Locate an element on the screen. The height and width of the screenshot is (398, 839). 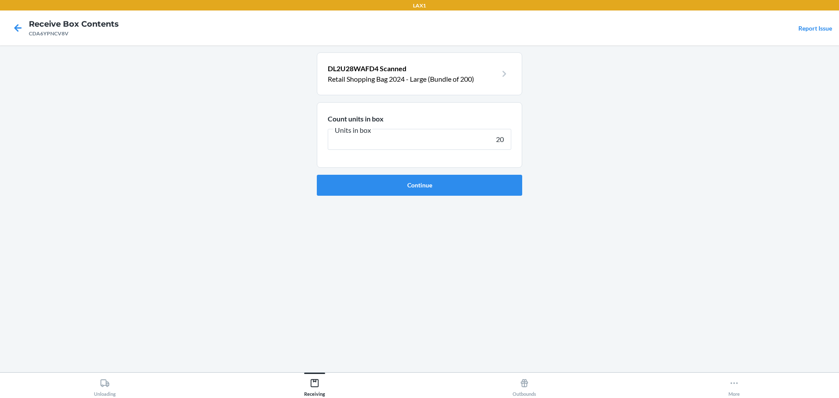
a: DL2U28WAFD4 ScannedRetail Shopping Bag 2024 - Large (Bundle of 200) is located at coordinates (419, 74).